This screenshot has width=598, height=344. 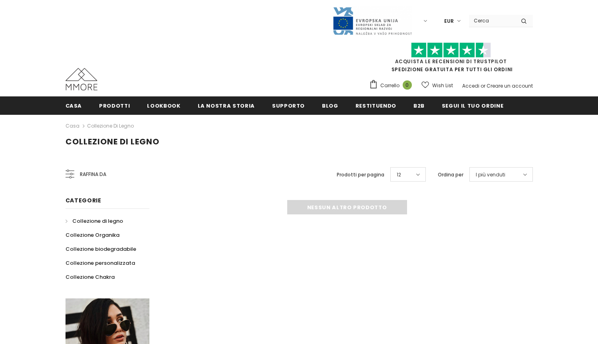 What do you see at coordinates (289, 105) in the screenshot?
I see `a: supporto` at bounding box center [289, 105].